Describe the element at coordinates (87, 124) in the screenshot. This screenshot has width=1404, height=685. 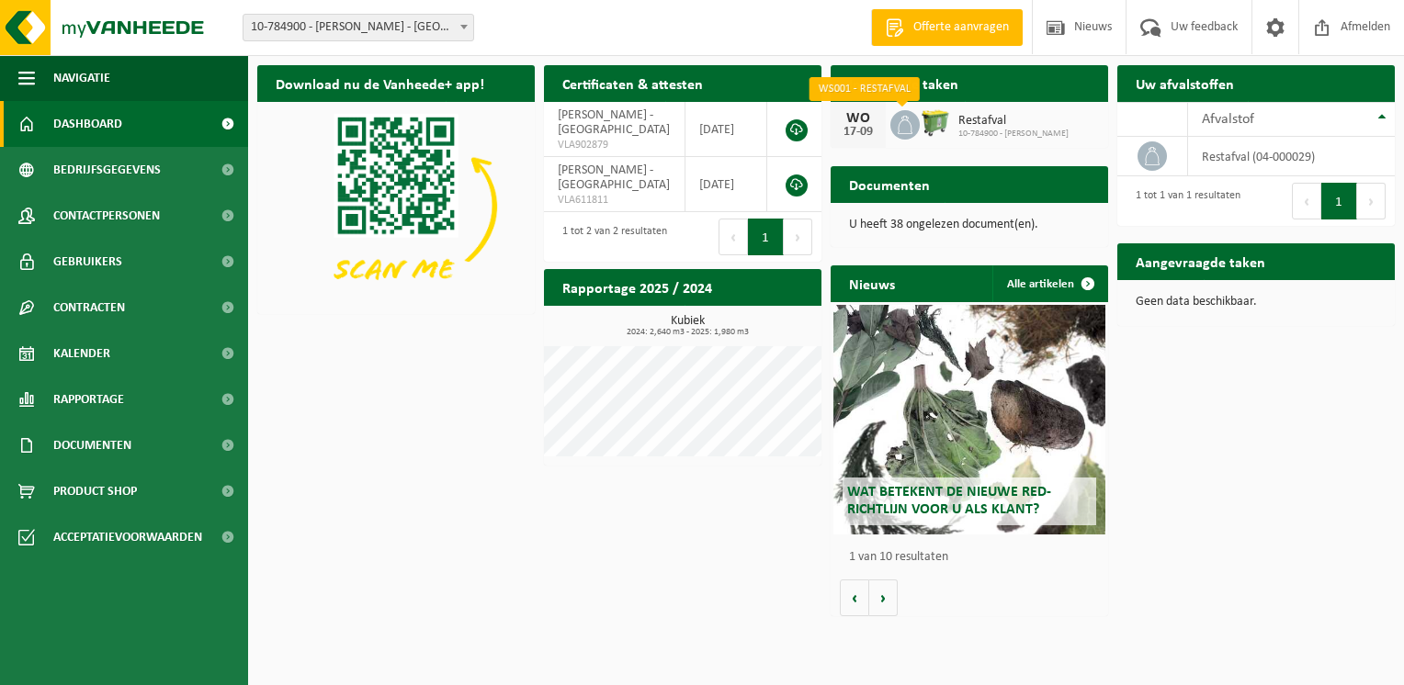
I see `span: Dashboard` at that location.